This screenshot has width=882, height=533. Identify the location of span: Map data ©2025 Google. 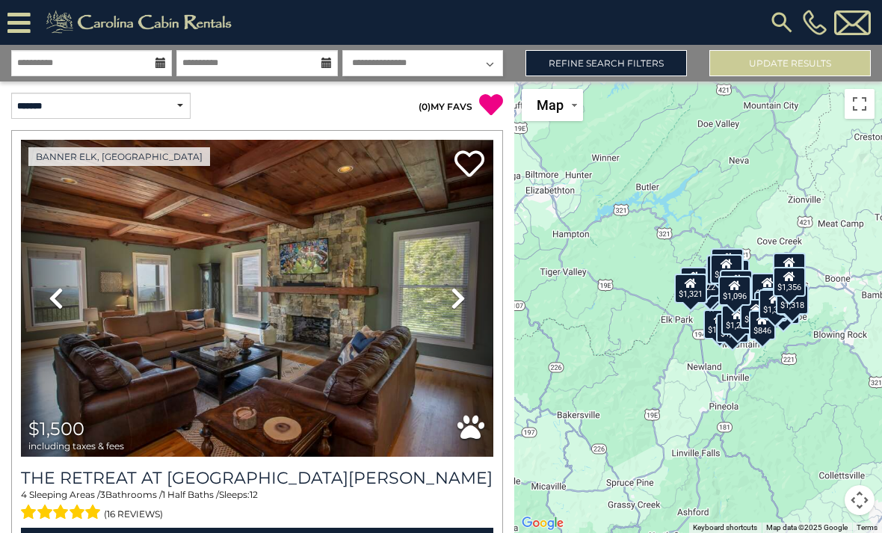
(807, 527).